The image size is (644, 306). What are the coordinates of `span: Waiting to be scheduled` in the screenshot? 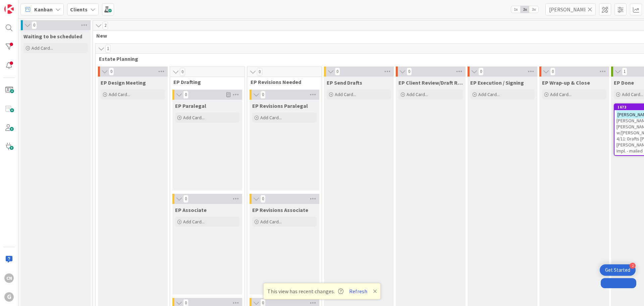 It's located at (53, 36).